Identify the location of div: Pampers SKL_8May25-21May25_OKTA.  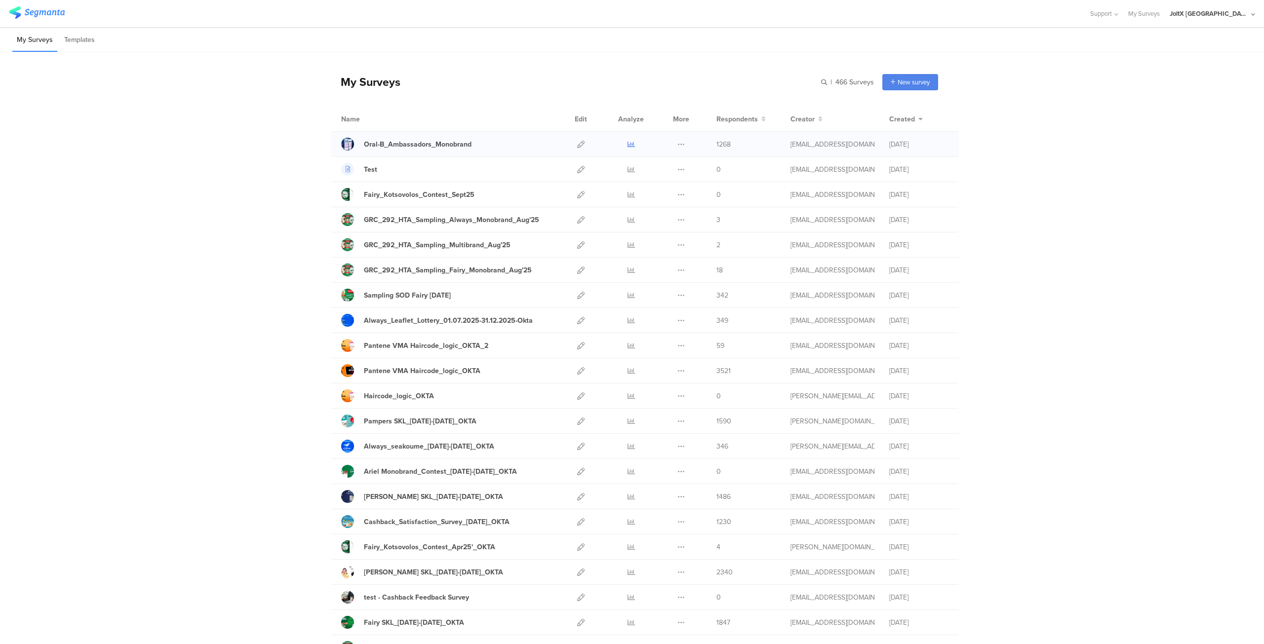
(420, 421).